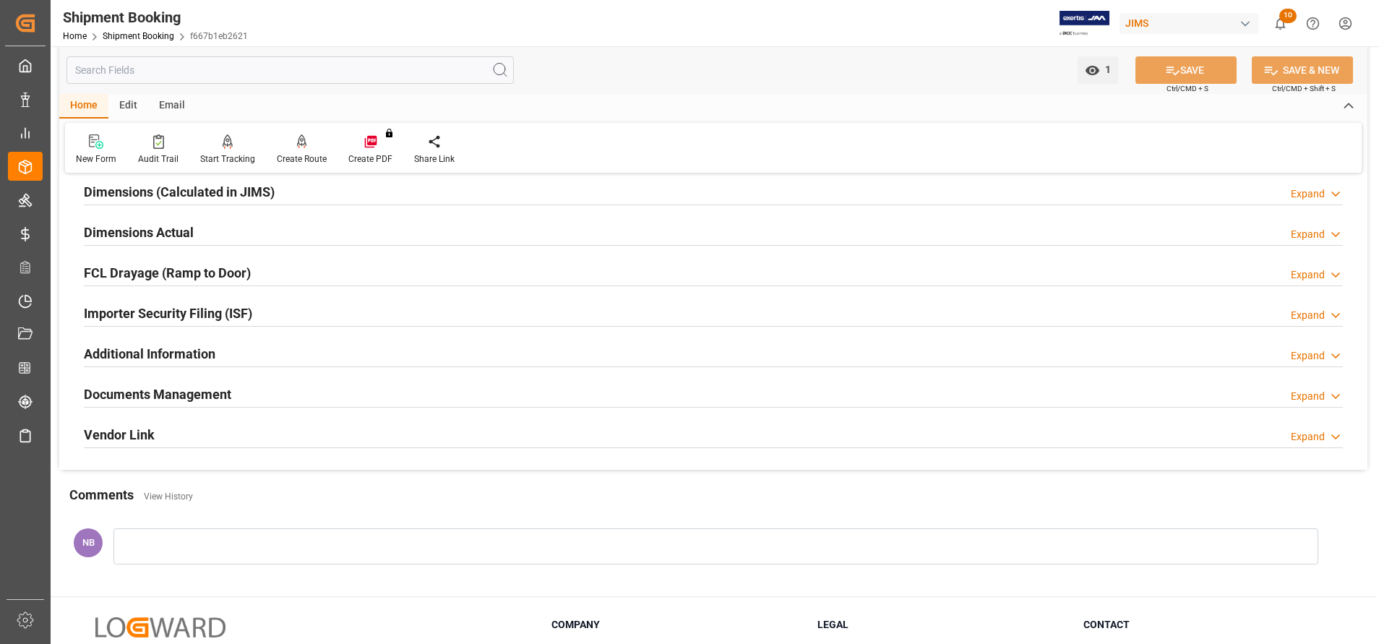 The width and height of the screenshot is (1379, 644). What do you see at coordinates (96, 159) in the screenshot?
I see `div: New Form` at bounding box center [96, 159].